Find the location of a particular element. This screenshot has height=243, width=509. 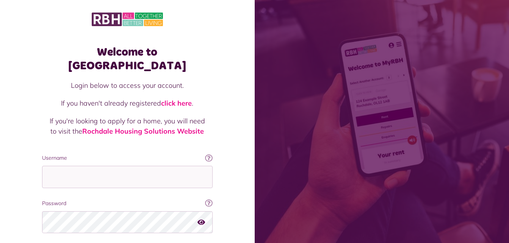

p: If you're looking to apply for a home, you will need to visit the is located at coordinates (127, 126).